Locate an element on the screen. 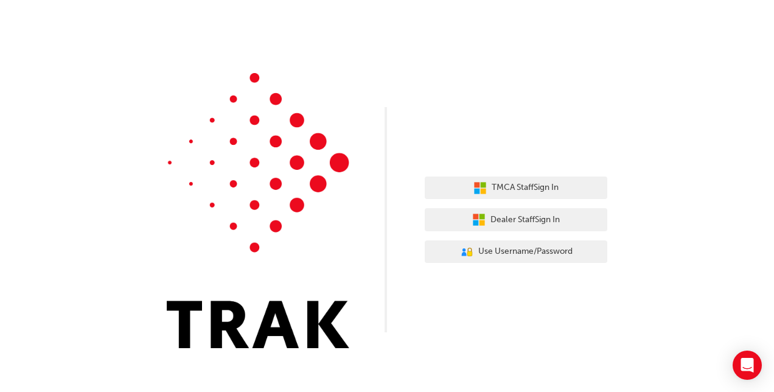 The height and width of the screenshot is (392, 774). div: Open Intercom Messenger is located at coordinates (747, 365).